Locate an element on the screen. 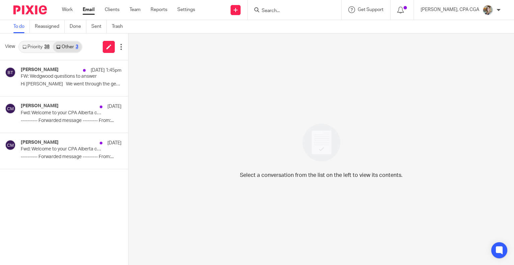 The height and width of the screenshot is (265, 514). p: Fwd: Welcome to your CPA Alberta course - Income Tax - Owner-Manager Compensation is located at coordinates (61, 149).